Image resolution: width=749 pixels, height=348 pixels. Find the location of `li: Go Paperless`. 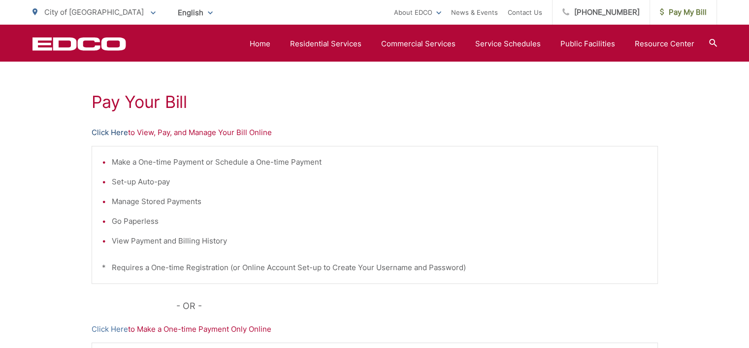

li: Go Paperless is located at coordinates (380, 221).